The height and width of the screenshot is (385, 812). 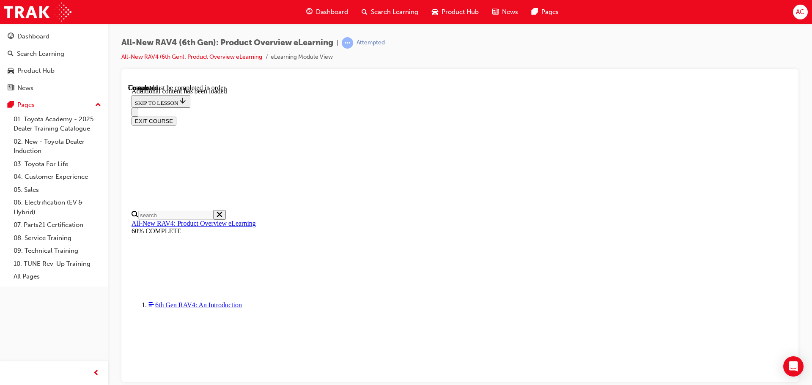 What do you see at coordinates (57, 207) in the screenshot?
I see `a: 06. Electrification (EV & Hybrid)` at bounding box center [57, 207].